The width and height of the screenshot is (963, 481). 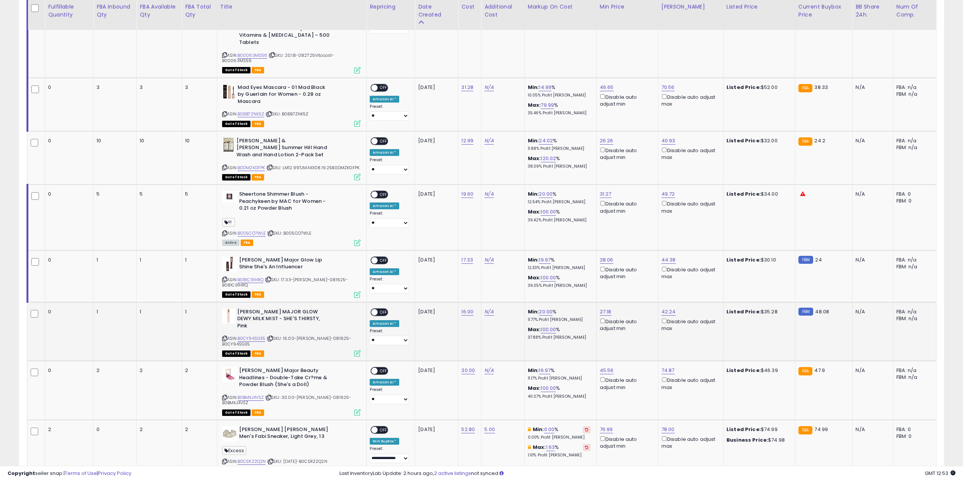 What do you see at coordinates (230, 196) in the screenshot?
I see `img: 21ekTyccFNL._SL40_.jpg` at bounding box center [230, 196].